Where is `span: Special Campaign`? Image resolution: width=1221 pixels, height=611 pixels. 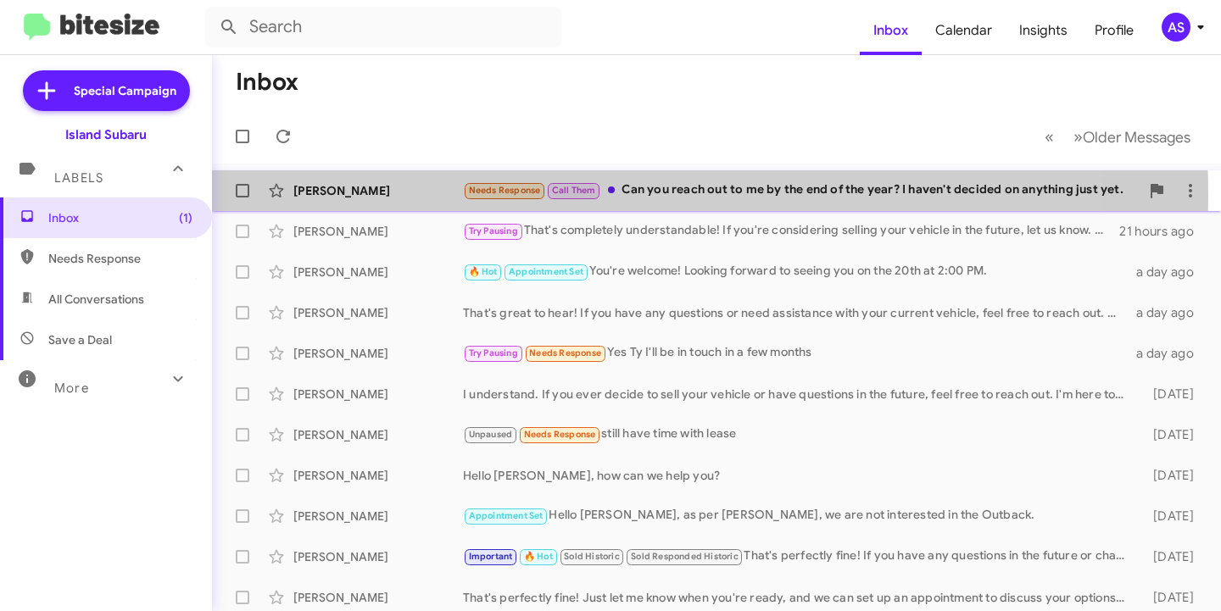 span: Special Campaign is located at coordinates (125, 91).